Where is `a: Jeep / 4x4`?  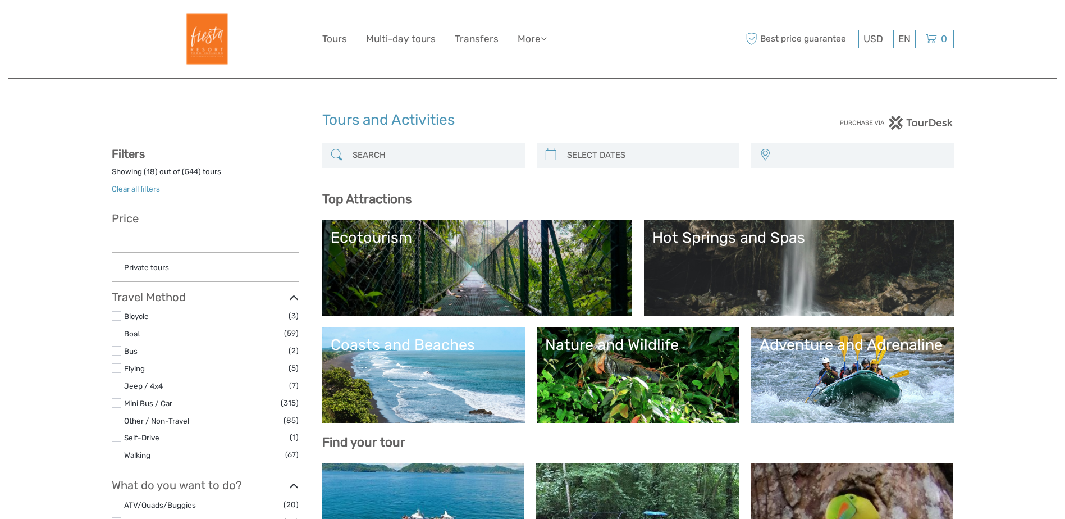 a: Jeep / 4x4 is located at coordinates (143, 386).